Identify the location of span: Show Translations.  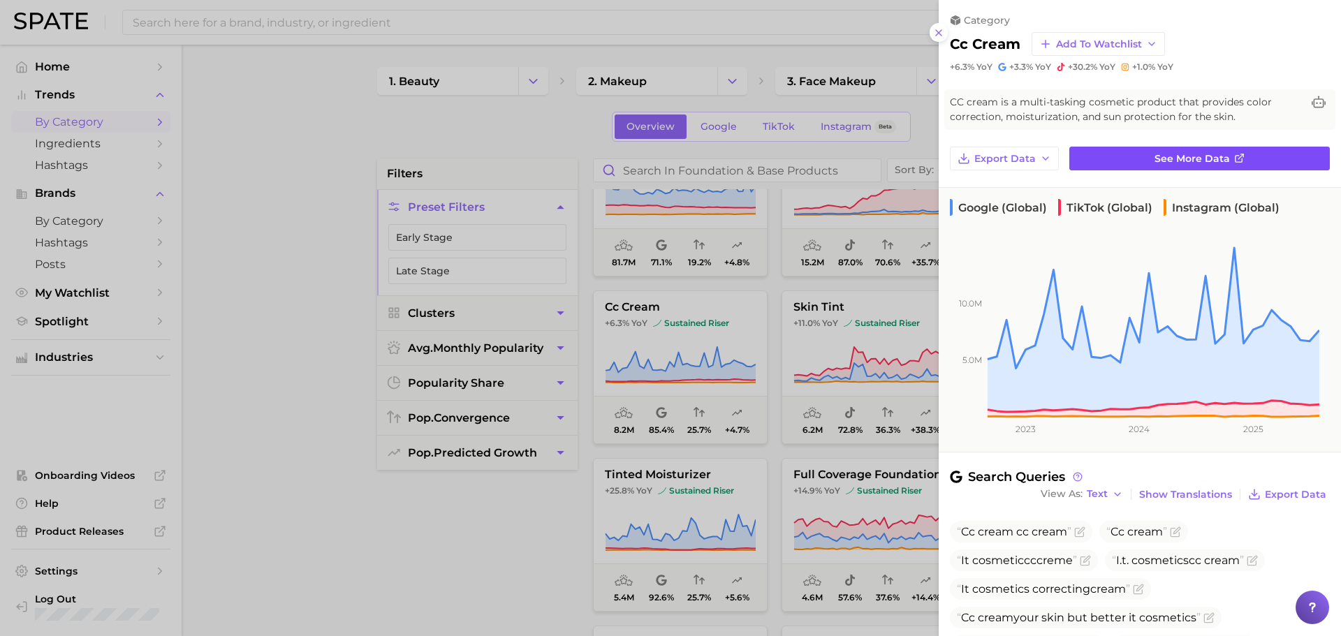
(1185, 494).